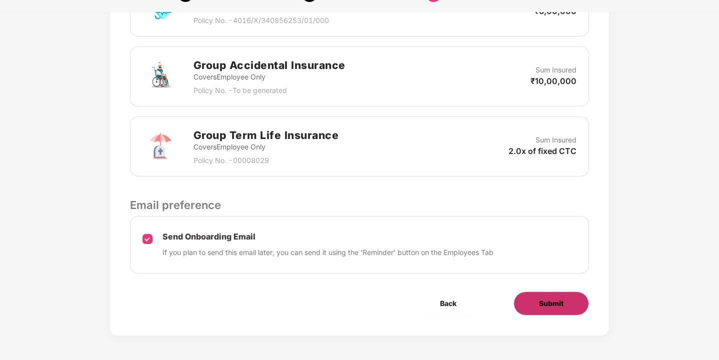 The height and width of the screenshot is (360, 719). I want to click on p: 2.0x of fixed CTC, so click(542, 151).